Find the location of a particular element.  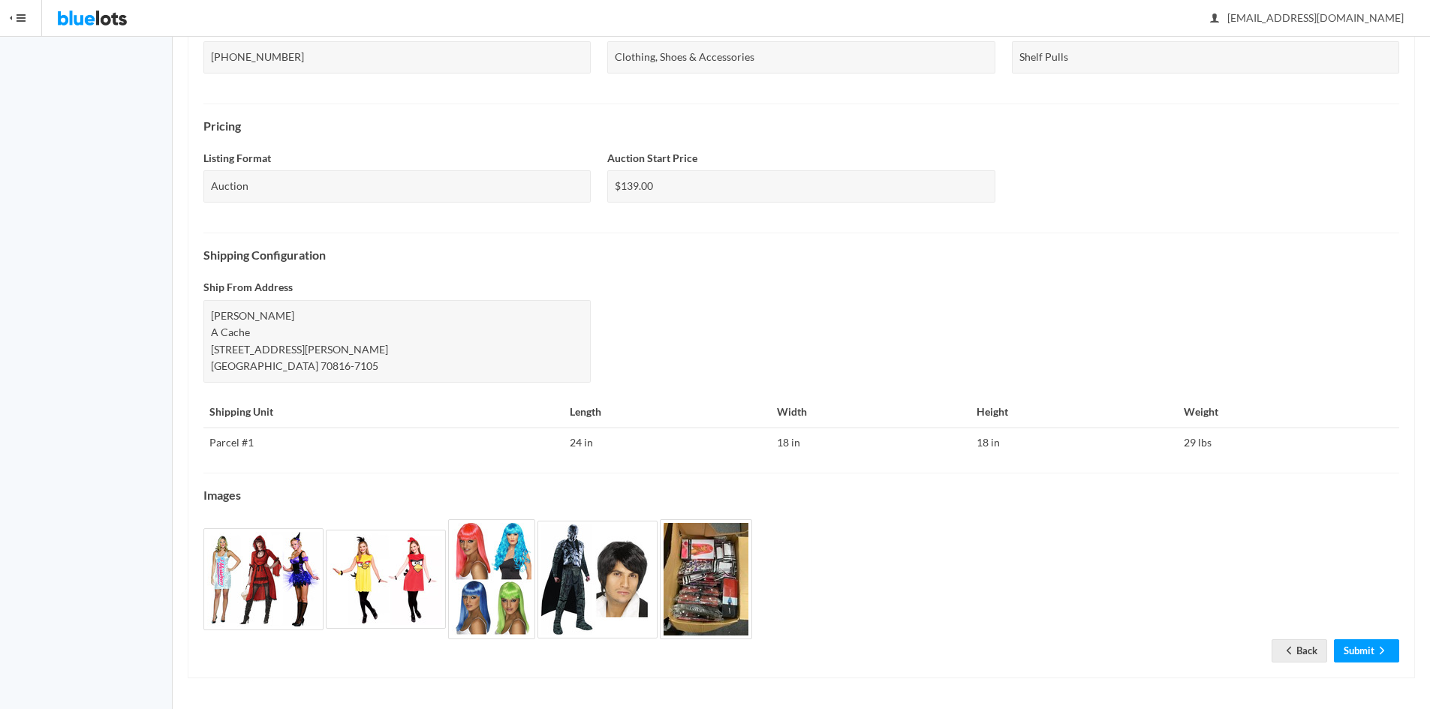

td: 24 in is located at coordinates (667, 443).